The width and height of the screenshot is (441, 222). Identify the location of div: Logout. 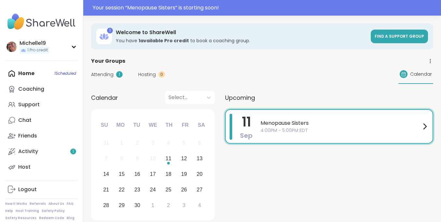
(27, 190).